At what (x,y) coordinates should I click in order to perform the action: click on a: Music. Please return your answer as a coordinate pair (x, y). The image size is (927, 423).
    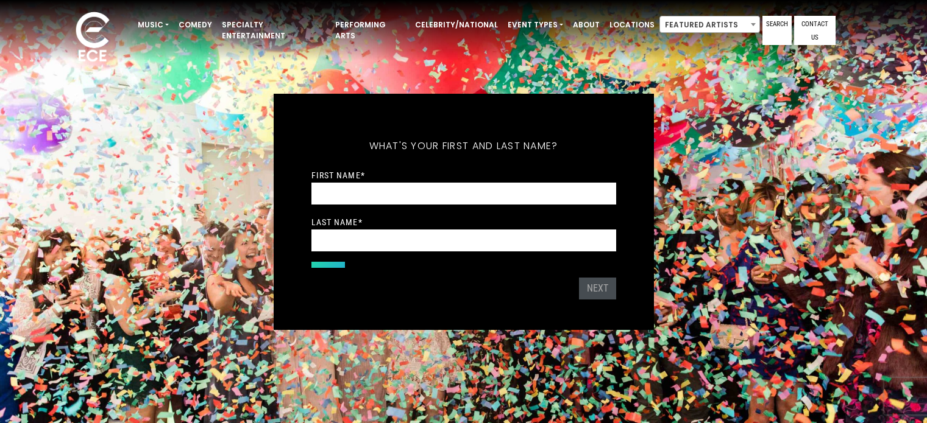
    Looking at the image, I should click on (153, 25).